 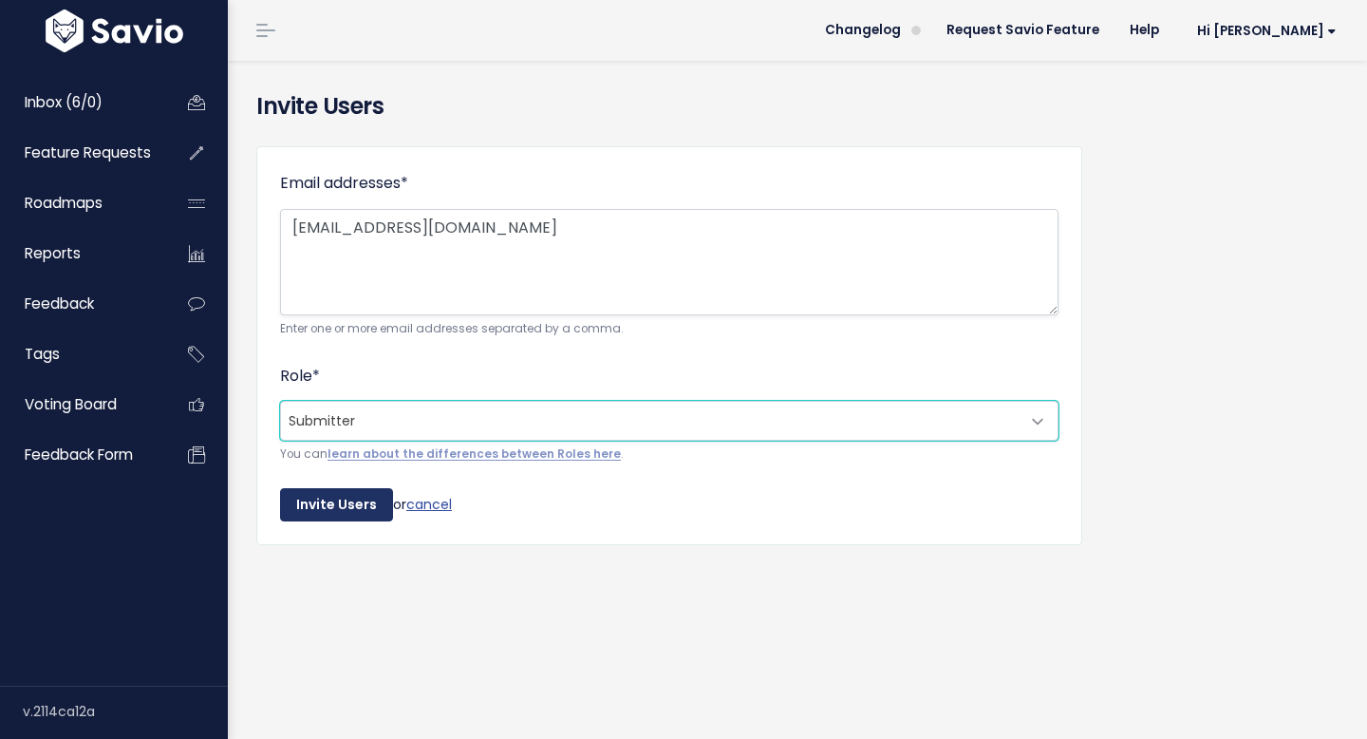 I want to click on span: Roadmaps, so click(x=64, y=202).